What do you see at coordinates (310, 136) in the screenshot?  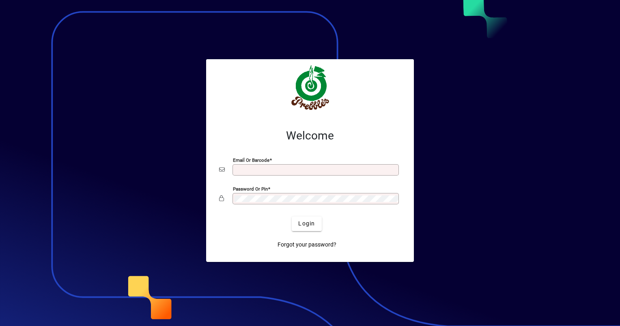 I see `h2: Welcome` at bounding box center [310, 136].